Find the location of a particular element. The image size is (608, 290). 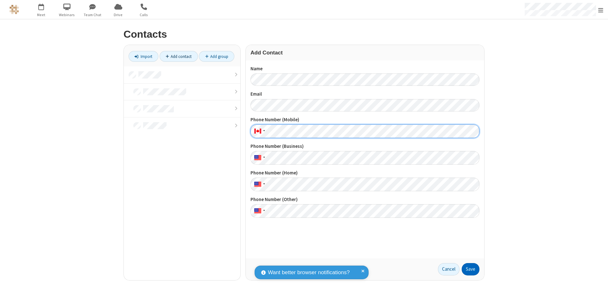

a: Import is located at coordinates (143, 56).